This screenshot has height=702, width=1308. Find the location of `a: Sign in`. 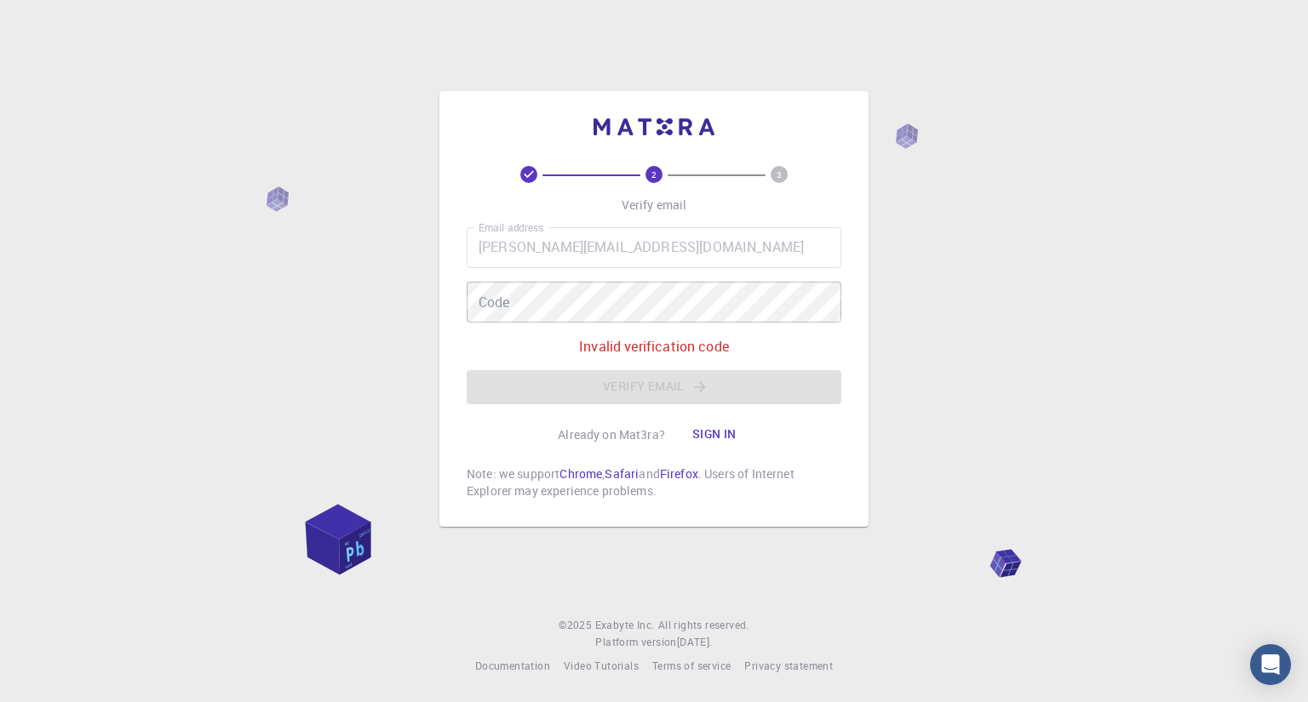

a: Sign in is located at coordinates (714, 435).